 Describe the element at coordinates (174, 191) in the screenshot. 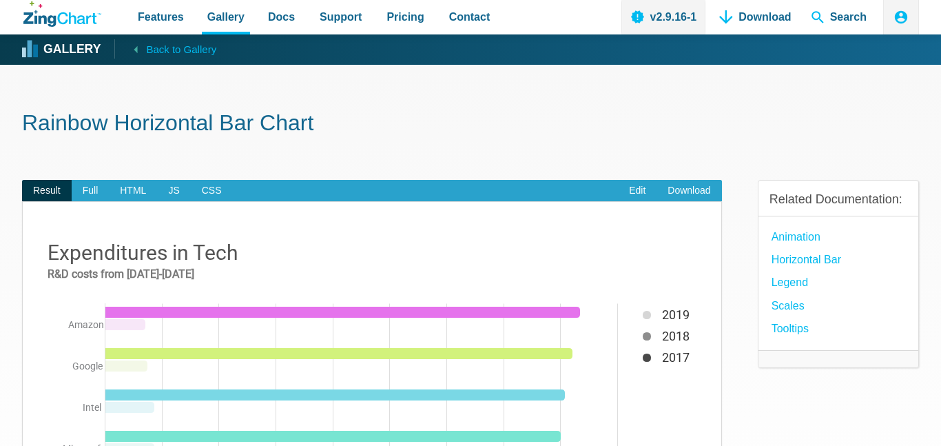

I see `span: JS` at that location.